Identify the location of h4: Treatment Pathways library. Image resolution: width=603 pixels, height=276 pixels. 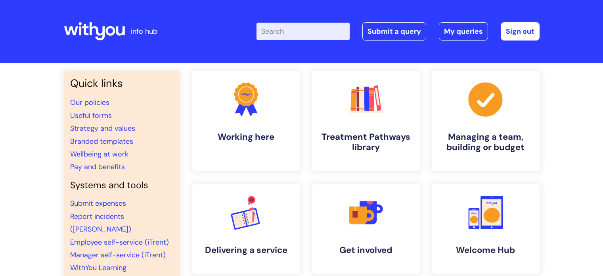
(366, 142).